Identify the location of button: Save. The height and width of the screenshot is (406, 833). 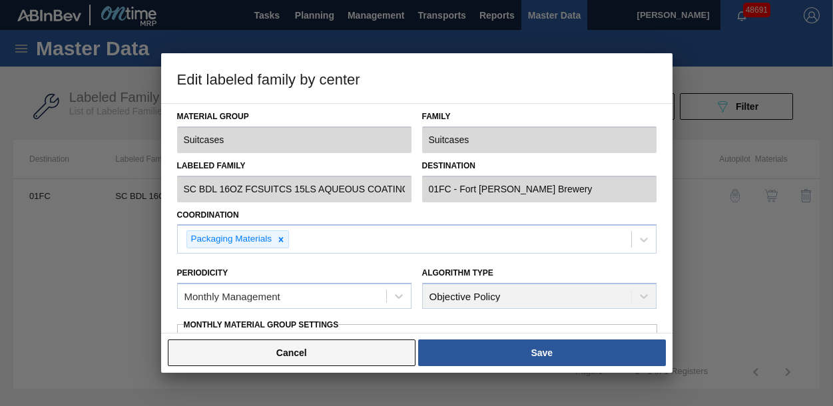
(541, 353).